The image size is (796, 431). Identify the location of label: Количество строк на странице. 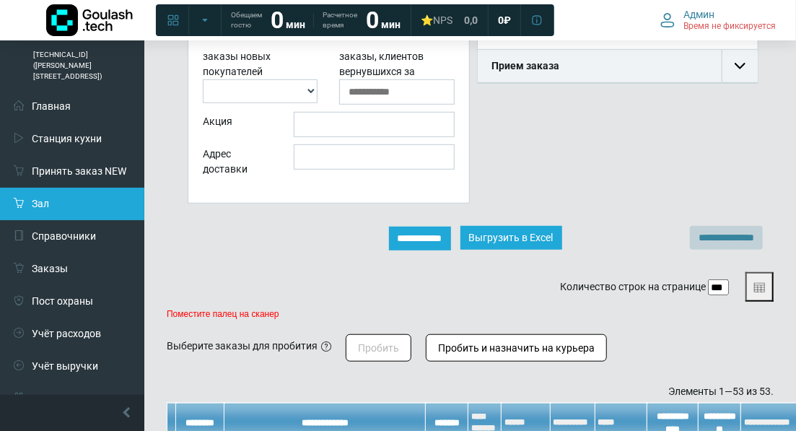
(633, 287).